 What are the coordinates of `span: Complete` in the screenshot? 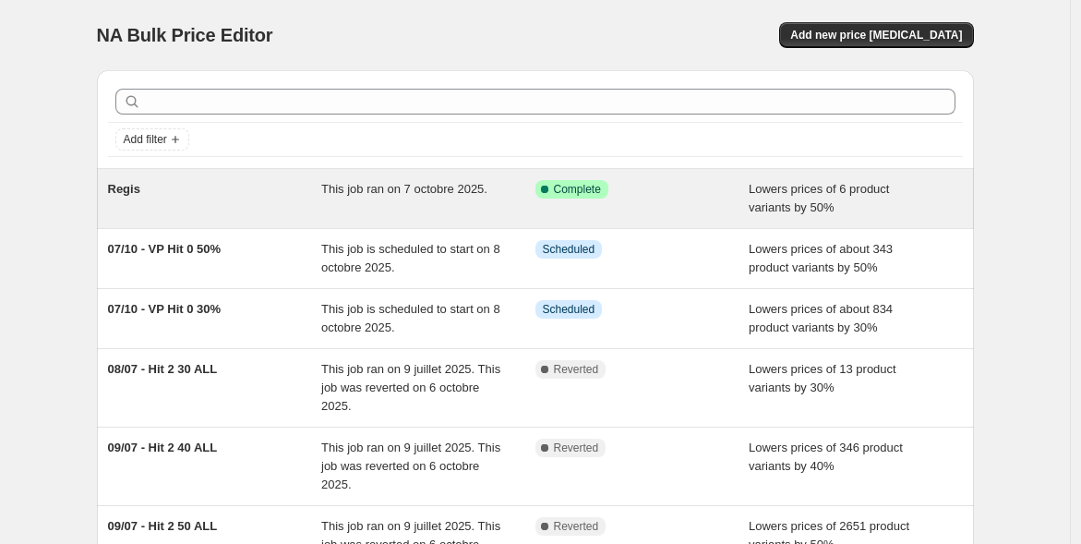 It's located at (577, 189).